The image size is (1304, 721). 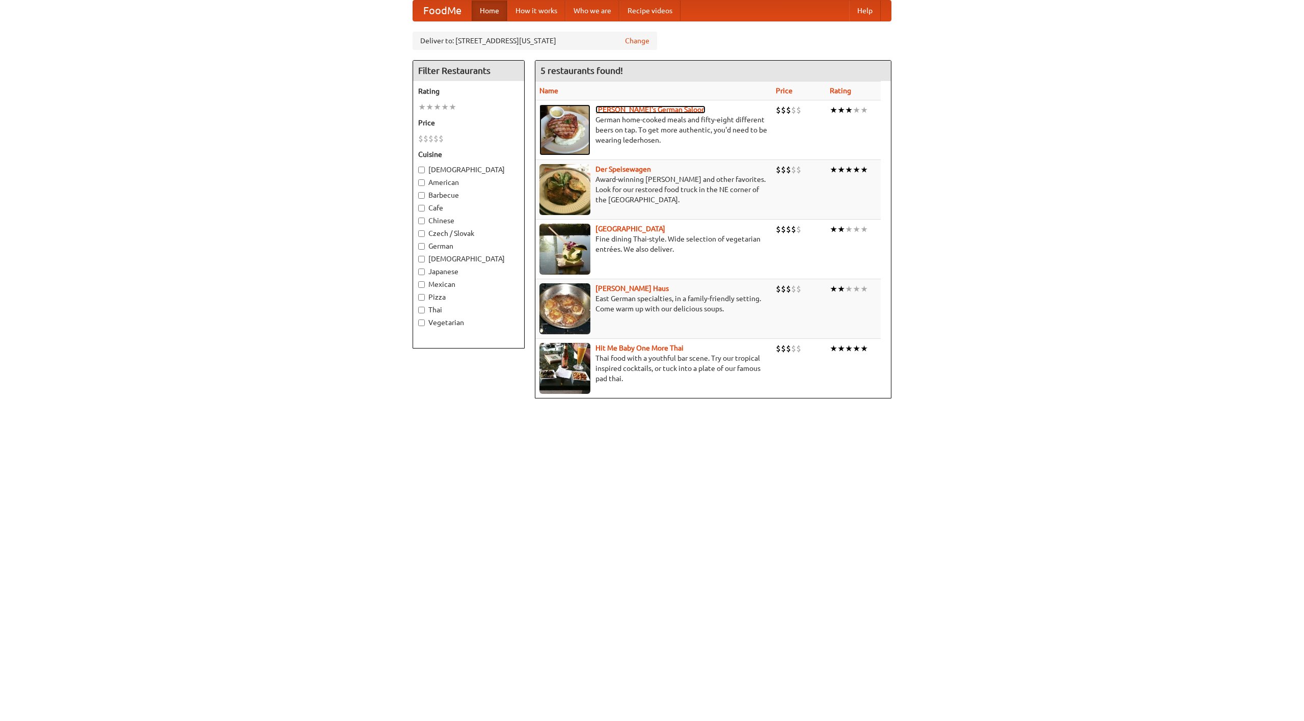 What do you see at coordinates (469, 123) in the screenshot?
I see `h5: Price` at bounding box center [469, 123].